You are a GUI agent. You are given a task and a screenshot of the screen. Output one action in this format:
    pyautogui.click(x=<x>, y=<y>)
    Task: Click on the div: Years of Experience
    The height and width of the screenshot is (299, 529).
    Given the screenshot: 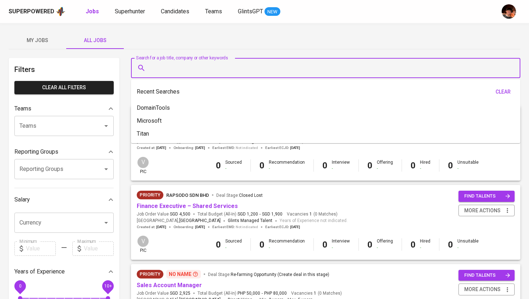 What is the action you would take?
    pyautogui.click(x=64, y=272)
    